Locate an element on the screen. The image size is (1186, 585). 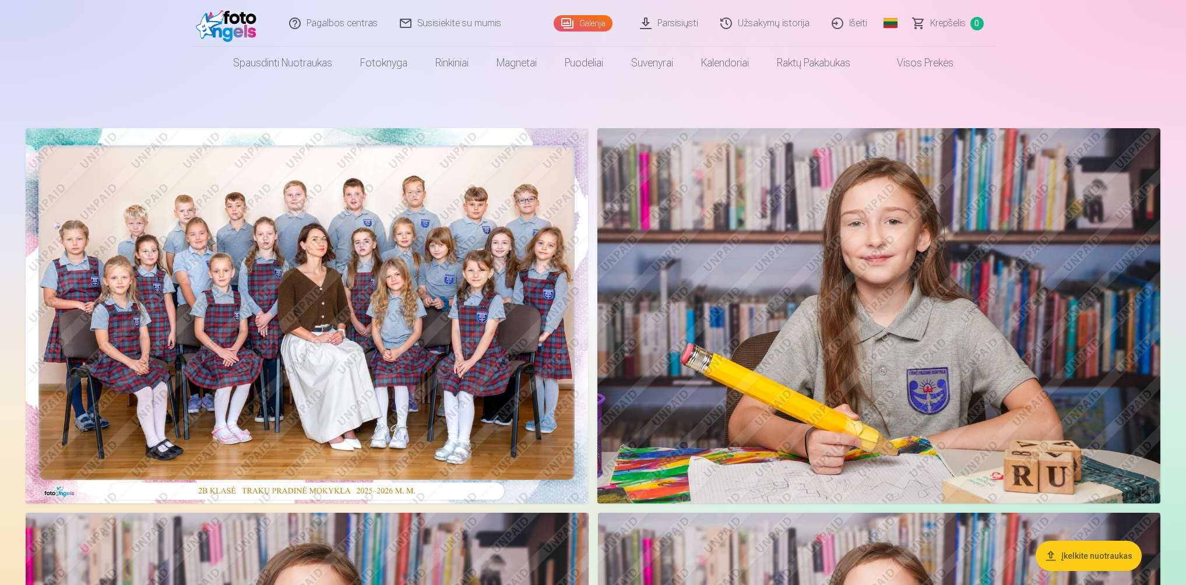
a: Rinkiniai is located at coordinates (452, 63).